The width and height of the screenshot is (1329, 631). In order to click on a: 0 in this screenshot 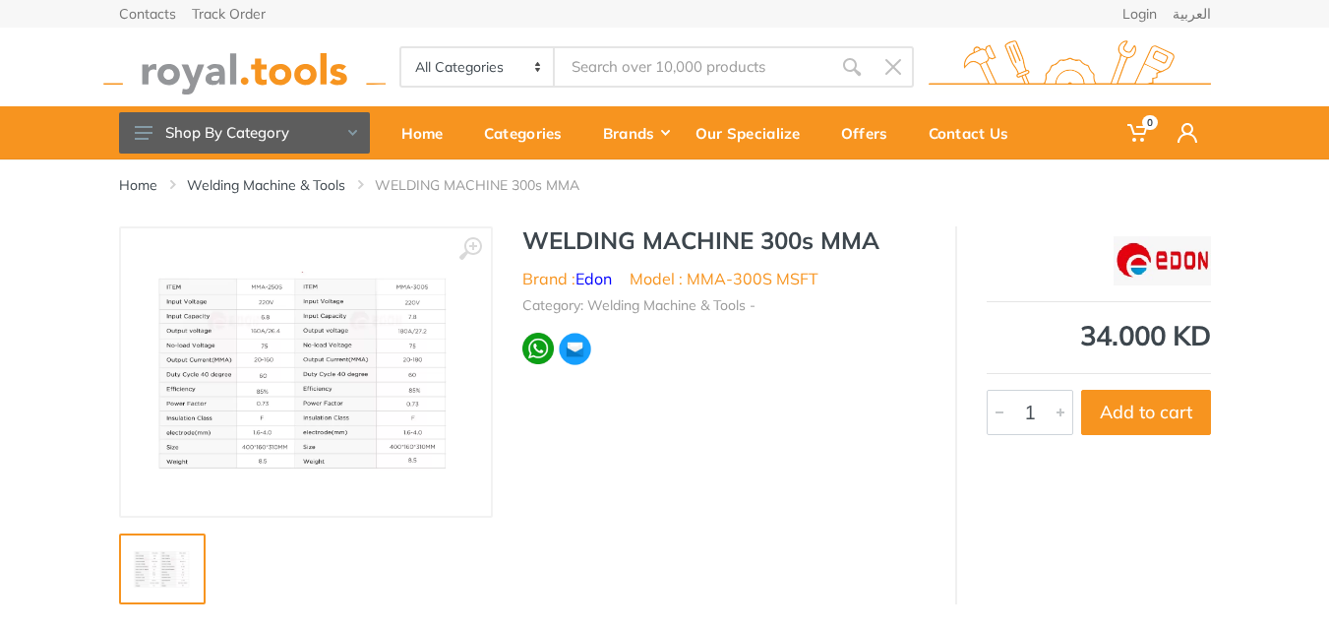, I will do `click(1138, 133)`.